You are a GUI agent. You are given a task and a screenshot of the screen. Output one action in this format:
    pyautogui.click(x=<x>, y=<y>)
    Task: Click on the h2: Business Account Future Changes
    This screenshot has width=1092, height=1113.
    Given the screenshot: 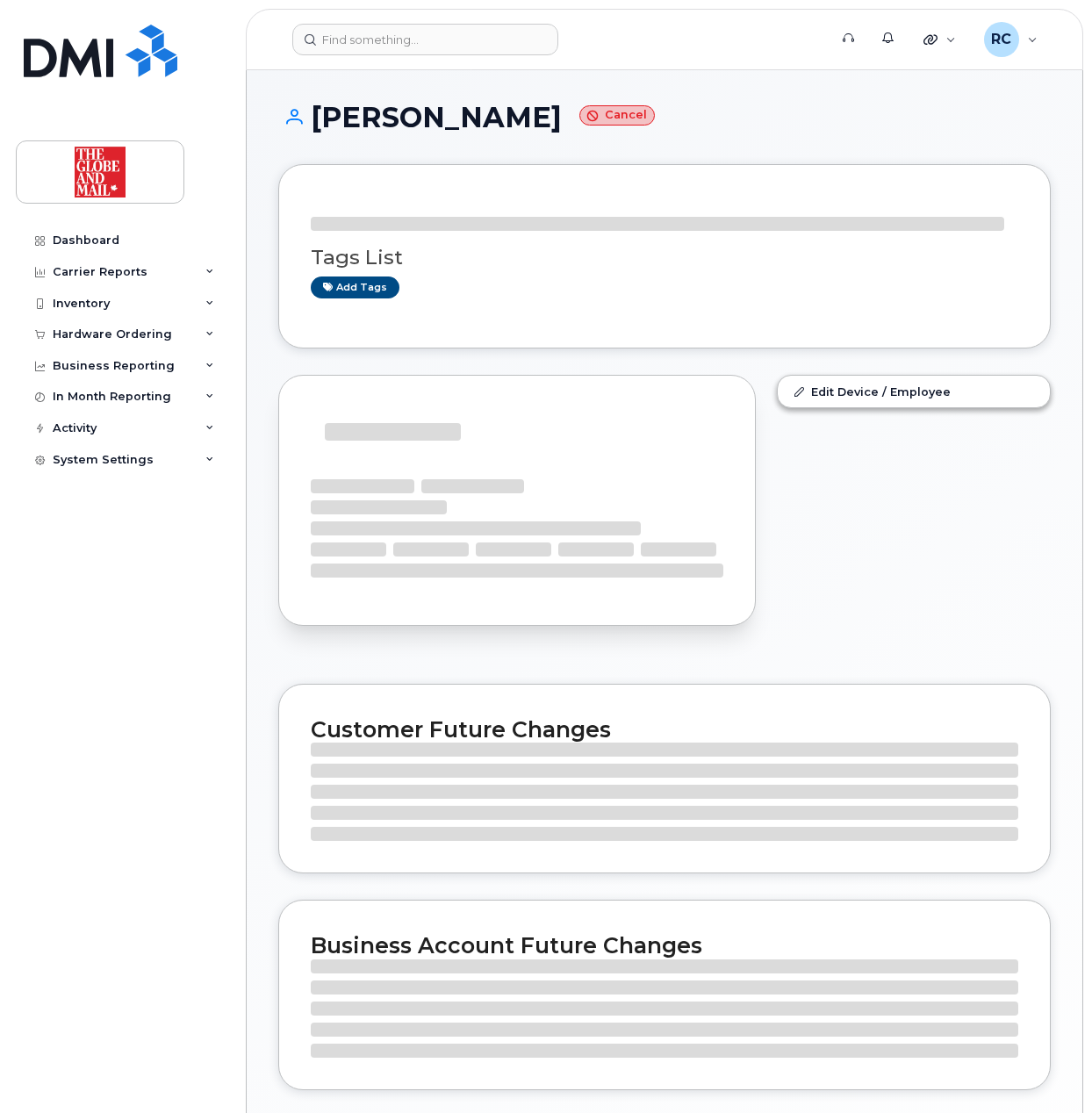 What is the action you would take?
    pyautogui.click(x=664, y=945)
    